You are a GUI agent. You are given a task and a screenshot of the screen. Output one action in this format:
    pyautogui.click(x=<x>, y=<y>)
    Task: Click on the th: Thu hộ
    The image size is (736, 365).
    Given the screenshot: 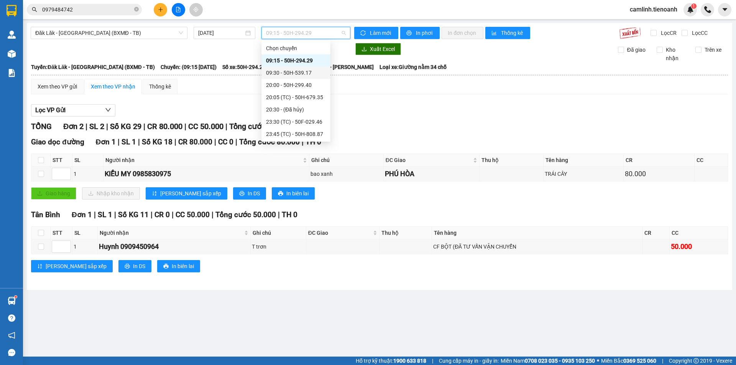 What is the action you would take?
    pyautogui.click(x=405, y=233)
    